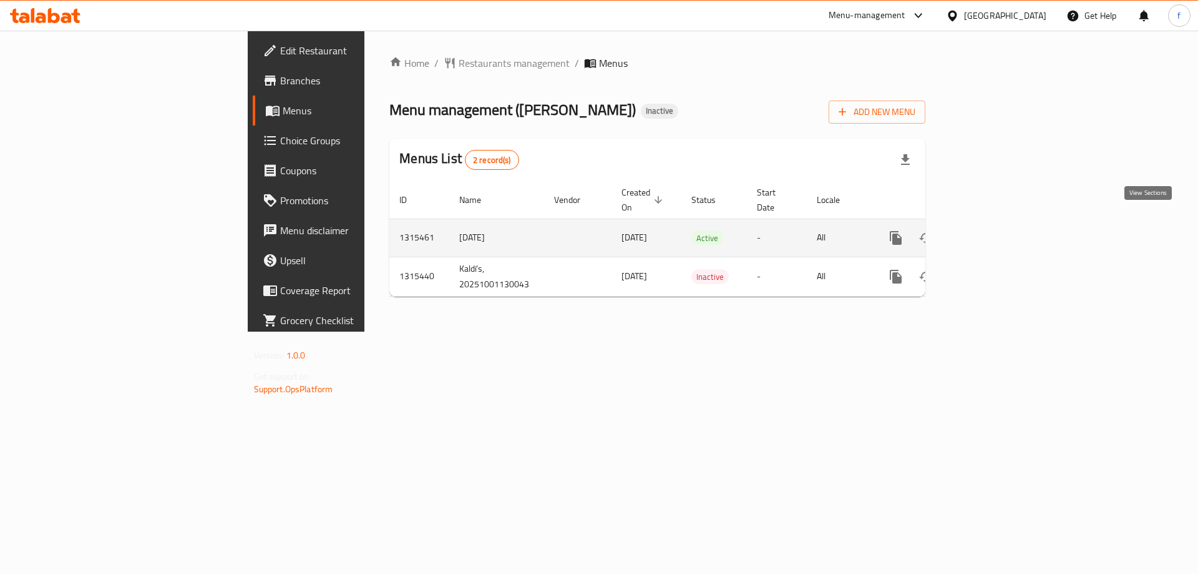 The height and width of the screenshot is (574, 1198). Describe the element at coordinates (350, 230) in the screenshot. I see `a: Menu disclaimer` at that location.